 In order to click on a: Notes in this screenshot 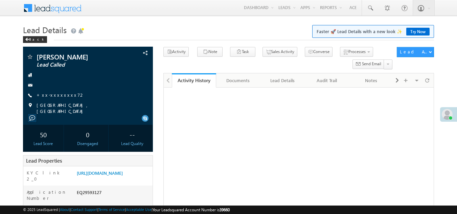, I will do `click(371, 81)`.